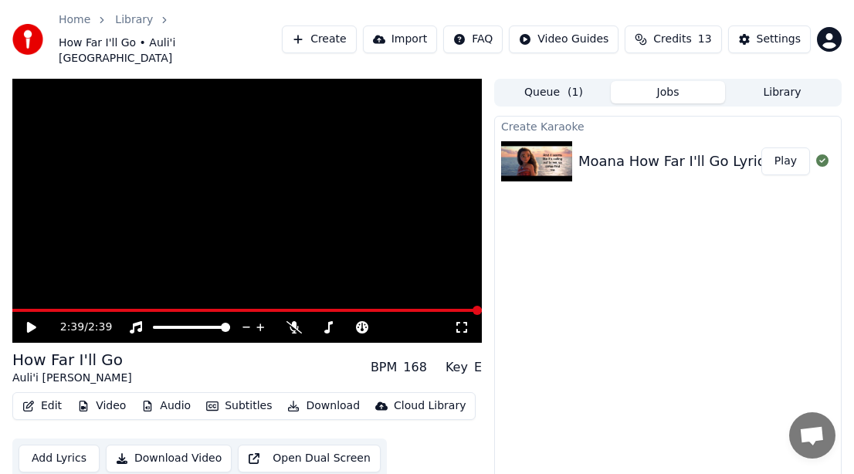 The height and width of the screenshot is (474, 854). I want to click on button: Subtitles, so click(239, 406).